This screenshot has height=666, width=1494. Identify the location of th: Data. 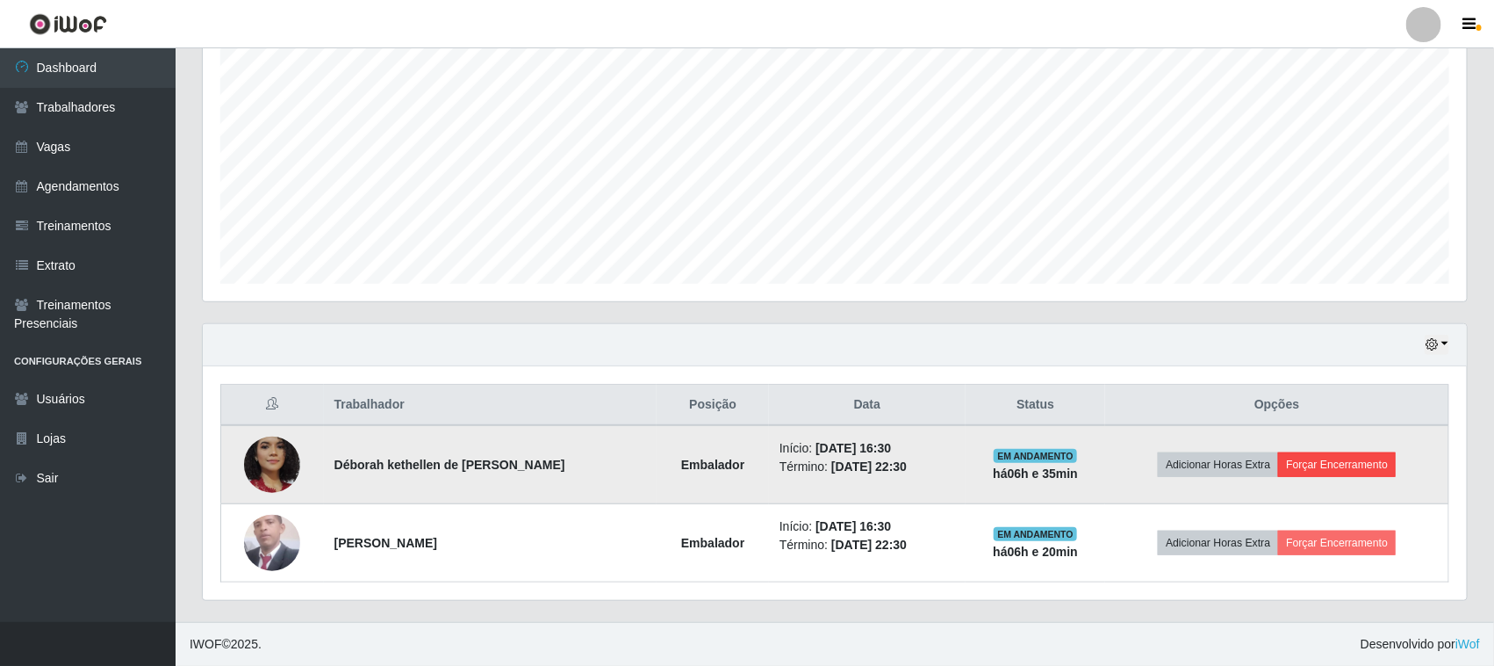
(867, 405).